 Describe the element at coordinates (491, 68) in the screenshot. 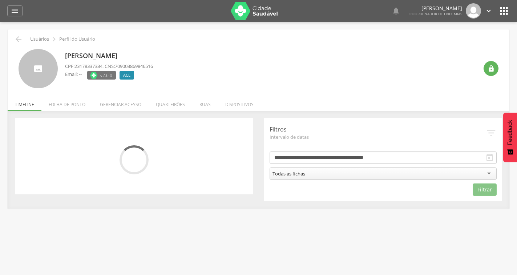

I see `div: Resetar senha` at that location.